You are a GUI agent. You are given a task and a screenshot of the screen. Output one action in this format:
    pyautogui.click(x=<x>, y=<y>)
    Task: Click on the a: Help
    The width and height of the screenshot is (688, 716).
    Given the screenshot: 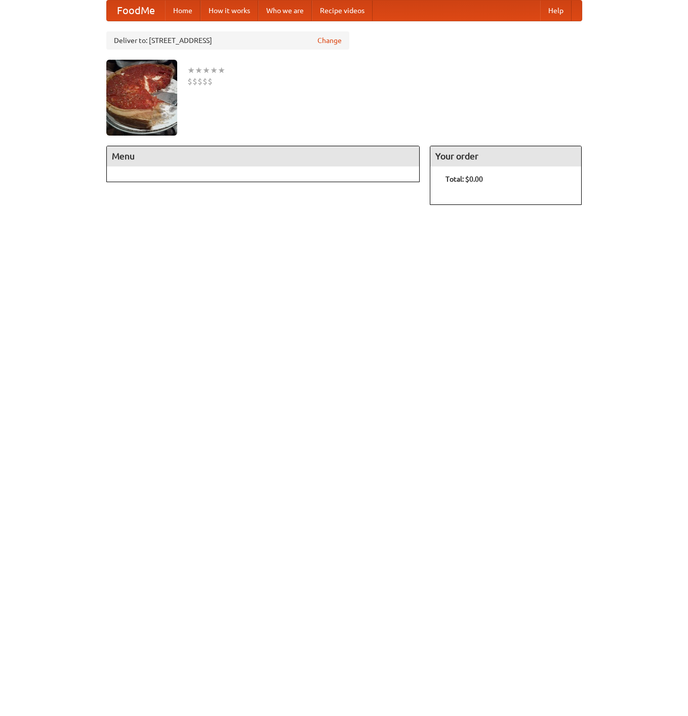 What is the action you would take?
    pyautogui.click(x=556, y=11)
    